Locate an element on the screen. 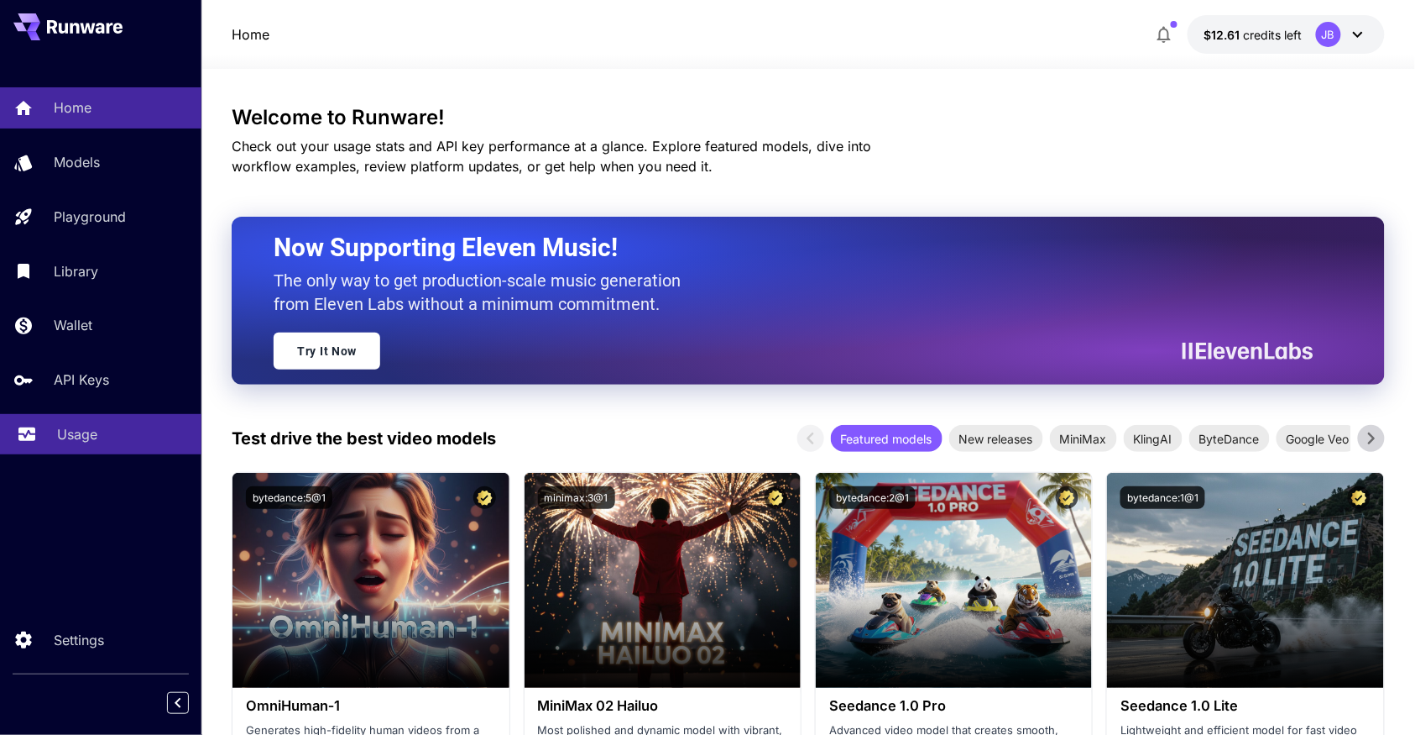 The width and height of the screenshot is (1415, 735). p: Usage is located at coordinates (77, 434).